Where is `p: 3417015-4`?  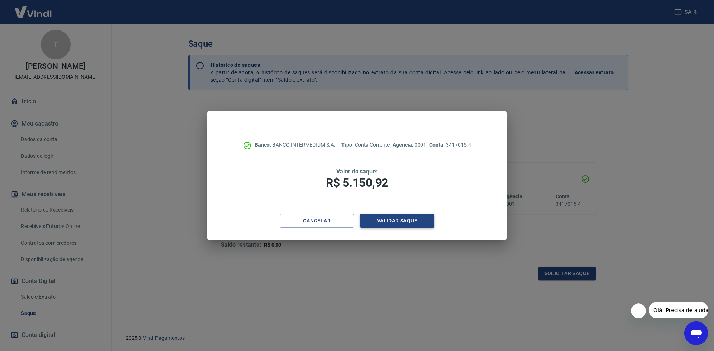 p: 3417015-4 is located at coordinates (450, 145).